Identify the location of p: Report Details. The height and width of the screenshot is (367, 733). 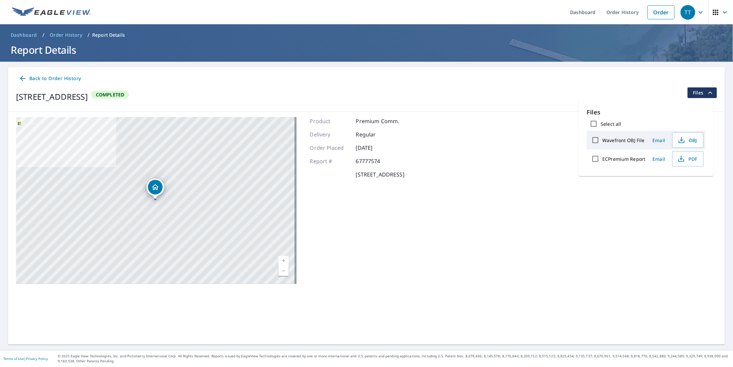
(108, 35).